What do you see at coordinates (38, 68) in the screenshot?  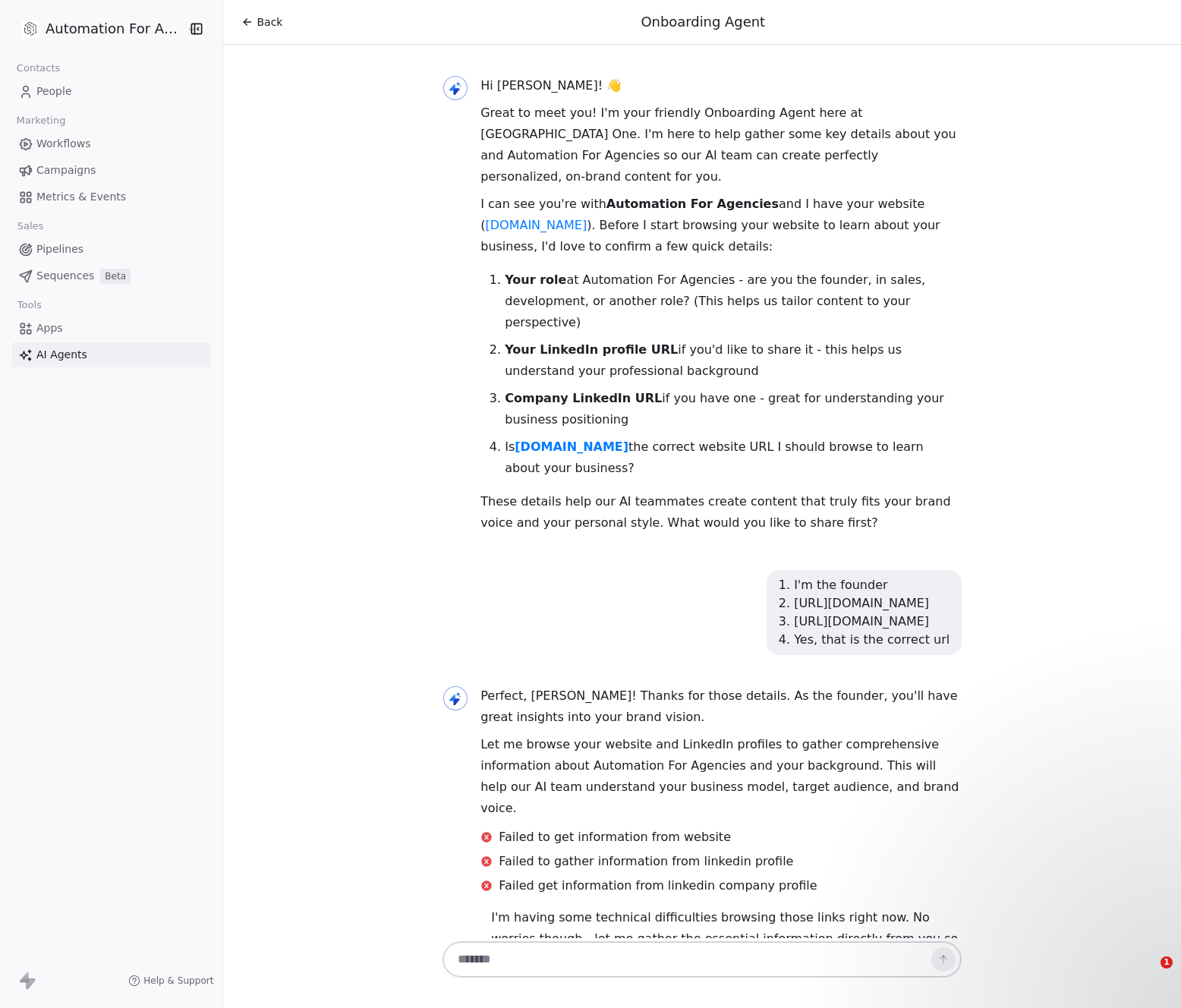 I see `span: Contacts` at bounding box center [38, 68].